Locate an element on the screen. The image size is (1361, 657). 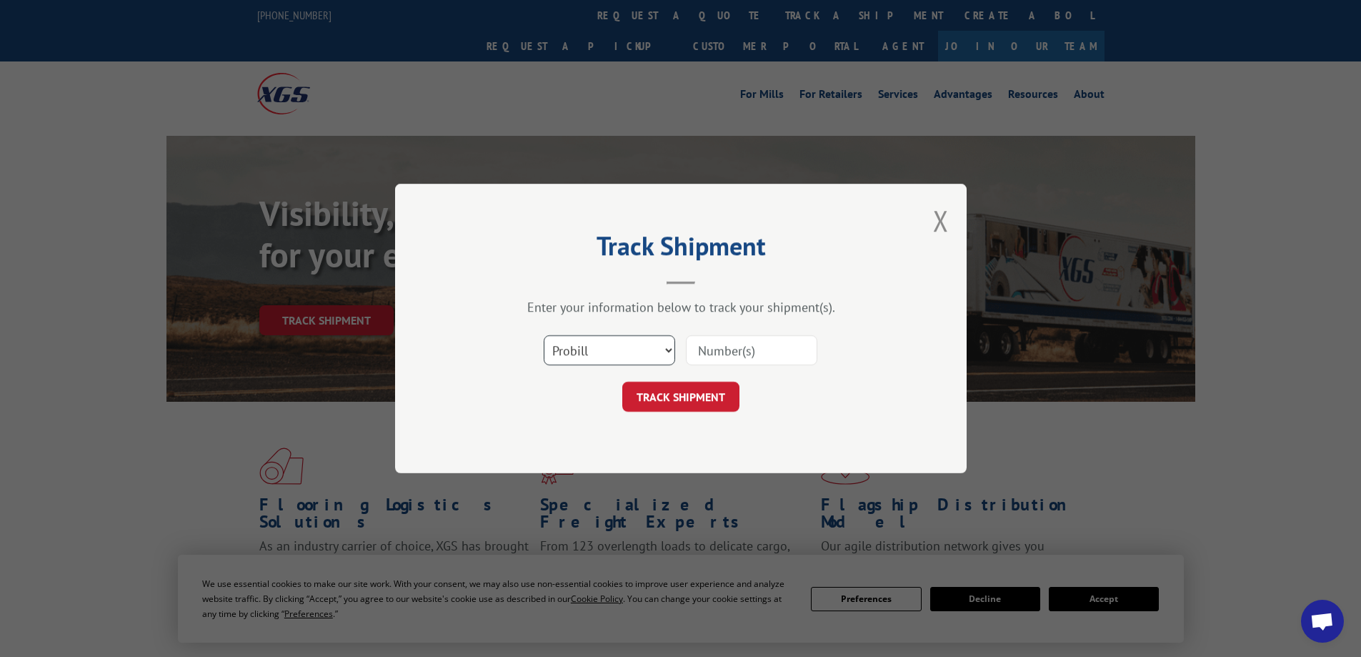
input: Number(s) is located at coordinates (752, 350).